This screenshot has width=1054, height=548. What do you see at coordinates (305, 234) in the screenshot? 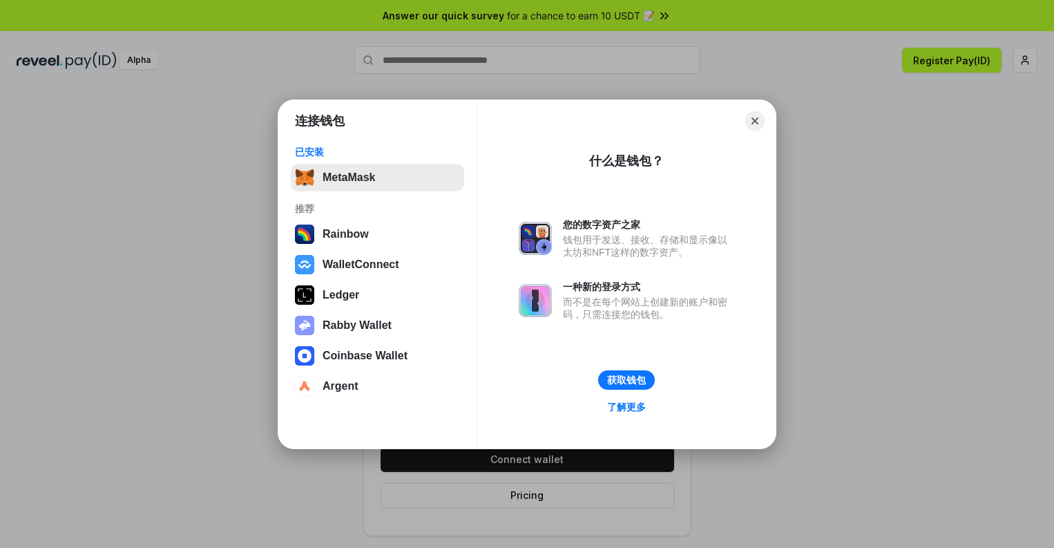
I see `img: svg+xml,%3Csvg%20width%3D%22120%22%20height%3D%22120%22%20viewBox%3D%220%200%20120%20120%22%20fil...` at bounding box center [305, 234].